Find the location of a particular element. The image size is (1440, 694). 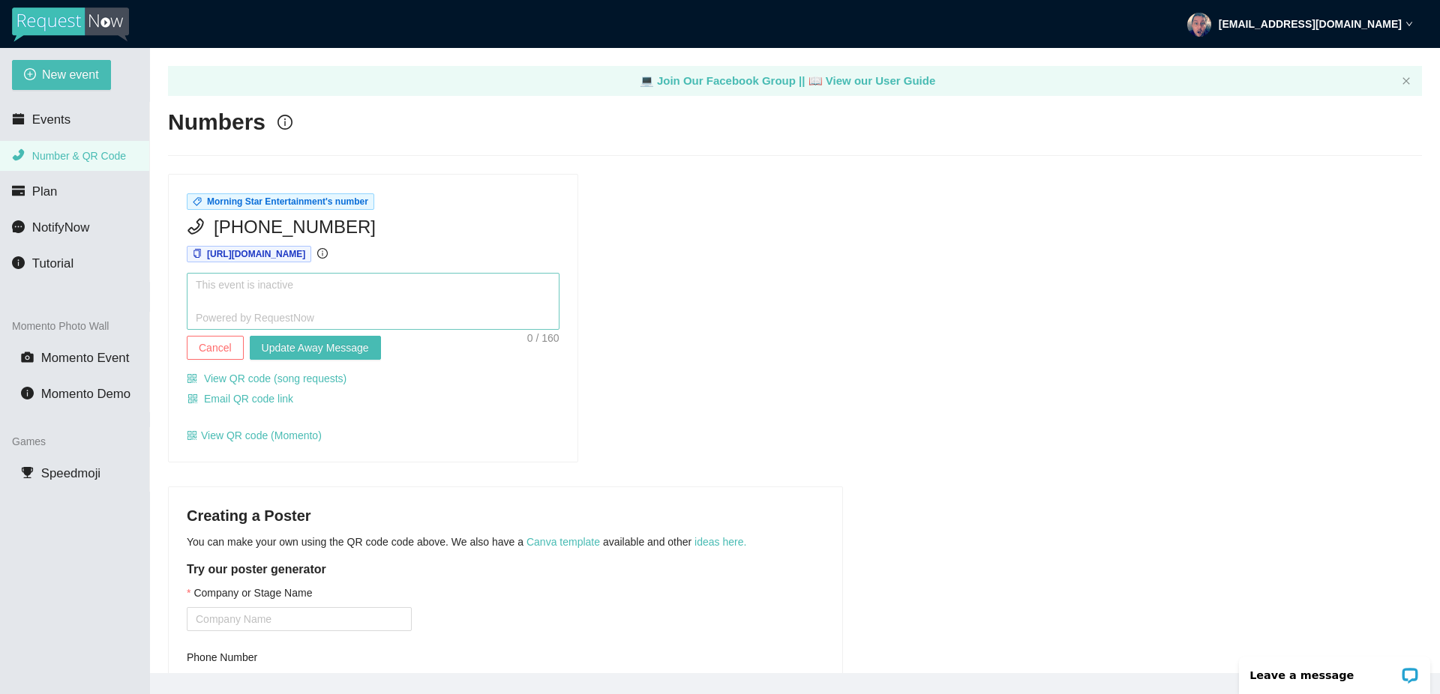

span: Speedmoji is located at coordinates (70, 473).